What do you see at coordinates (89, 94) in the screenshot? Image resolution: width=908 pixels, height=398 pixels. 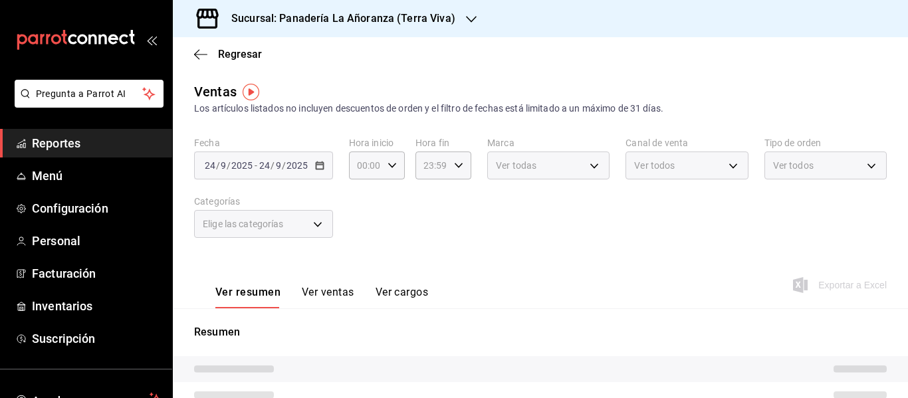 I see `span: Pregunta a Parrot AI` at bounding box center [89, 94].